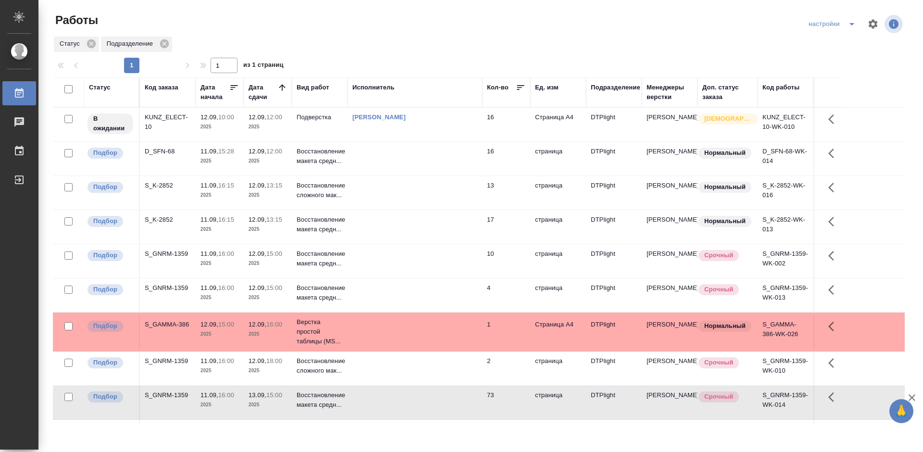  What do you see at coordinates (506, 159) in the screenshot?
I see `td: 16` at bounding box center [506, 159].